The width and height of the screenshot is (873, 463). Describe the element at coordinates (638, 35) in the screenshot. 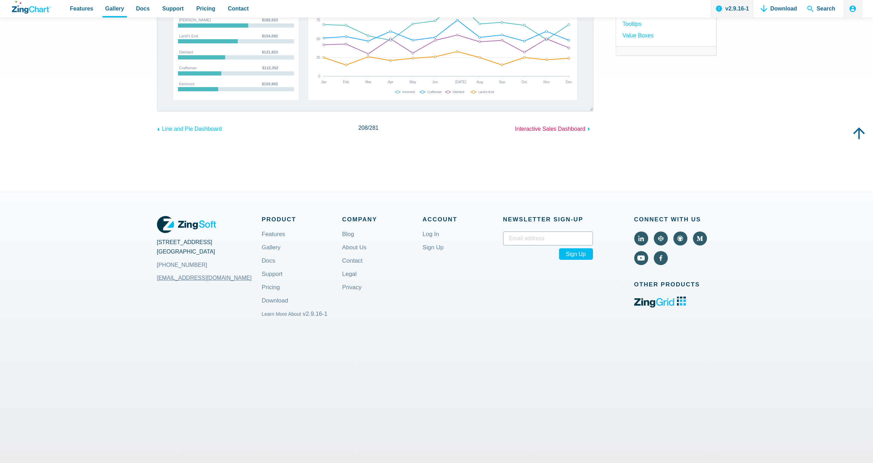

I see `a: Value Boxes` at that location.